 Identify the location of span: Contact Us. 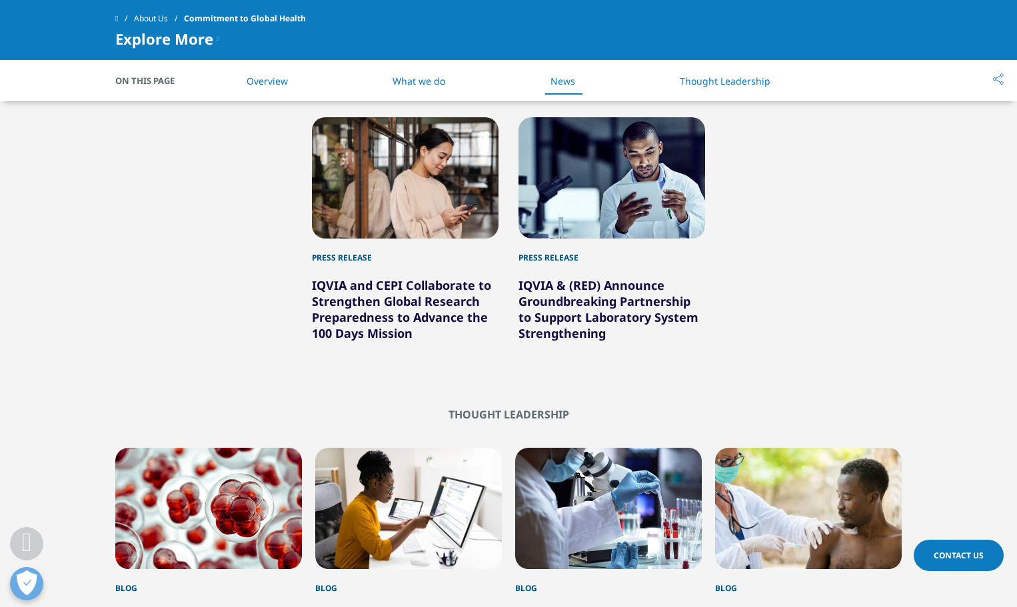
(959, 555).